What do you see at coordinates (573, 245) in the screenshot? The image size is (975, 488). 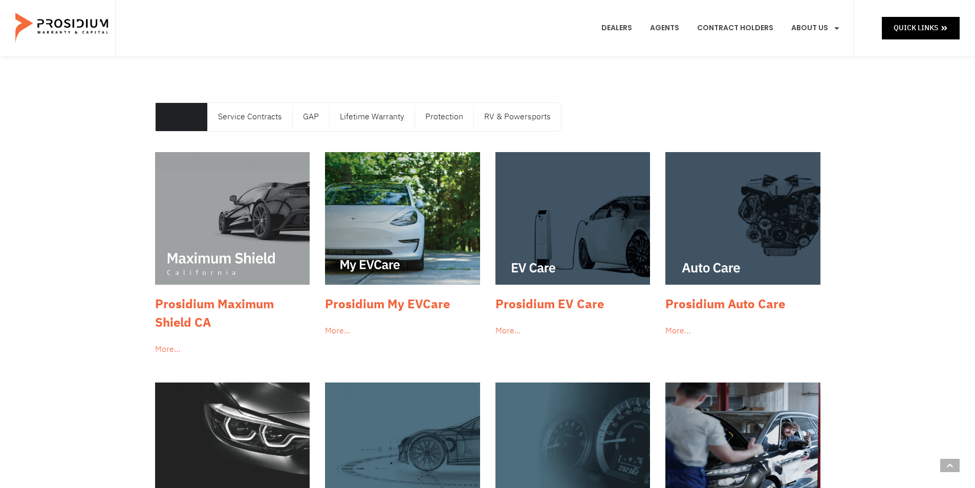 I see `a: Prosidium EV Care More…` at bounding box center [573, 245].